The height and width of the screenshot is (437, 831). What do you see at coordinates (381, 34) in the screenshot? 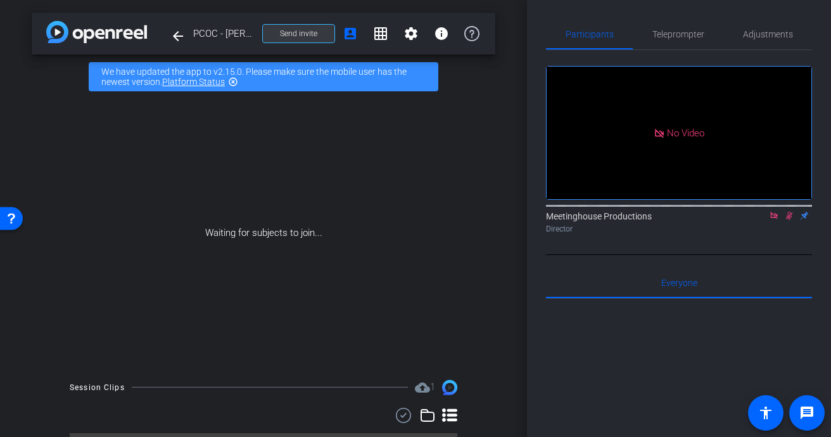
I see `mat-icon: grid_on` at bounding box center [381, 34].